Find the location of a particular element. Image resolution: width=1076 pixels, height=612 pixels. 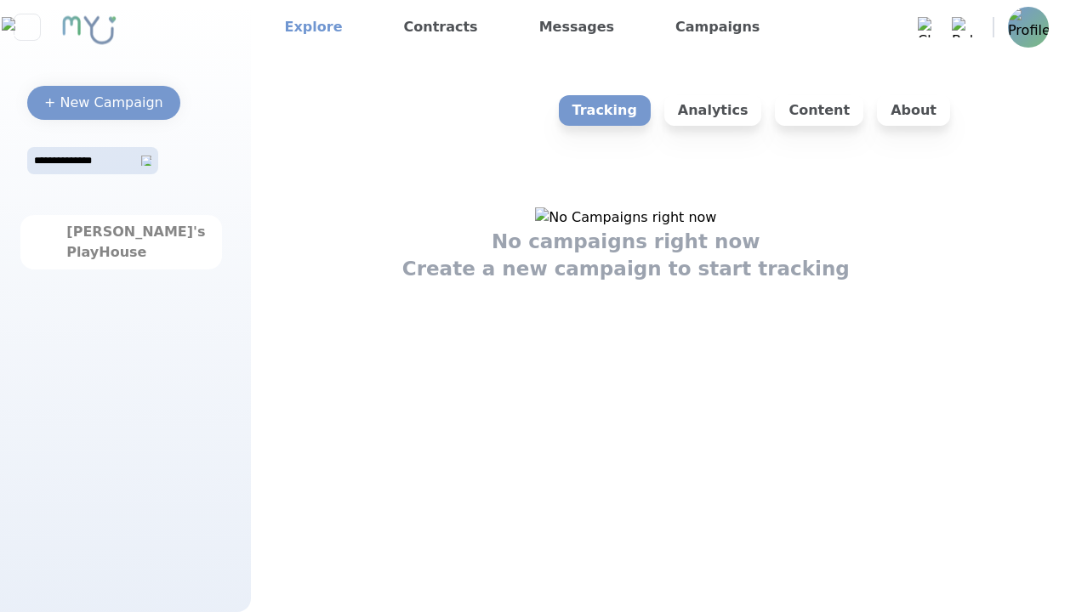

p: Analytics is located at coordinates (713, 111).